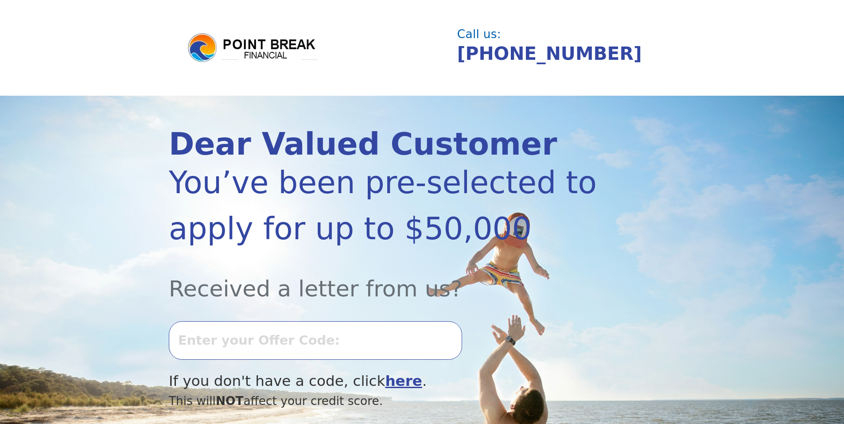 The height and width of the screenshot is (424, 844). What do you see at coordinates (384, 401) in the screenshot?
I see `div: This will affect your credit score.` at bounding box center [384, 401].